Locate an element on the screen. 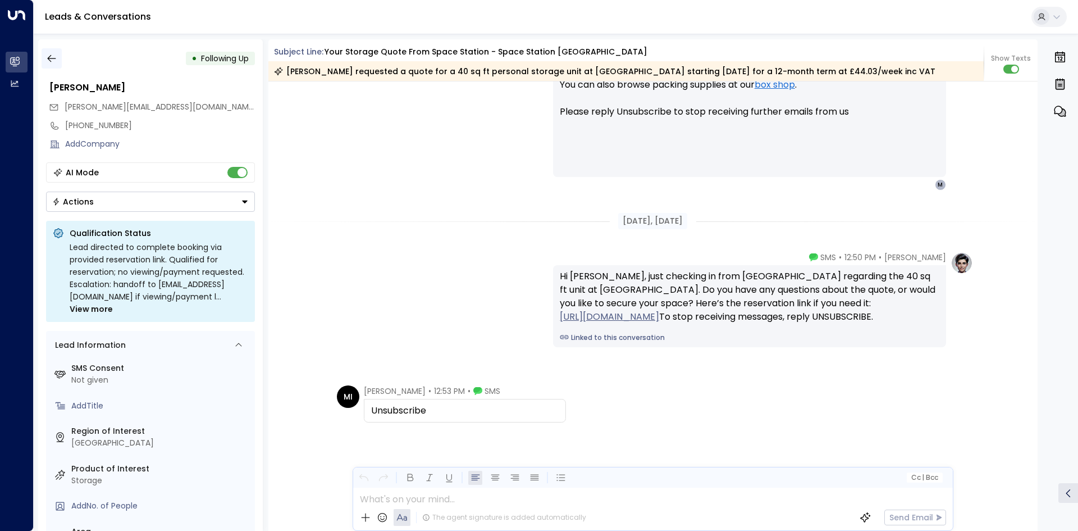 The image size is (1078, 531). a: Linked to this conversation is located at coordinates (749, 337).